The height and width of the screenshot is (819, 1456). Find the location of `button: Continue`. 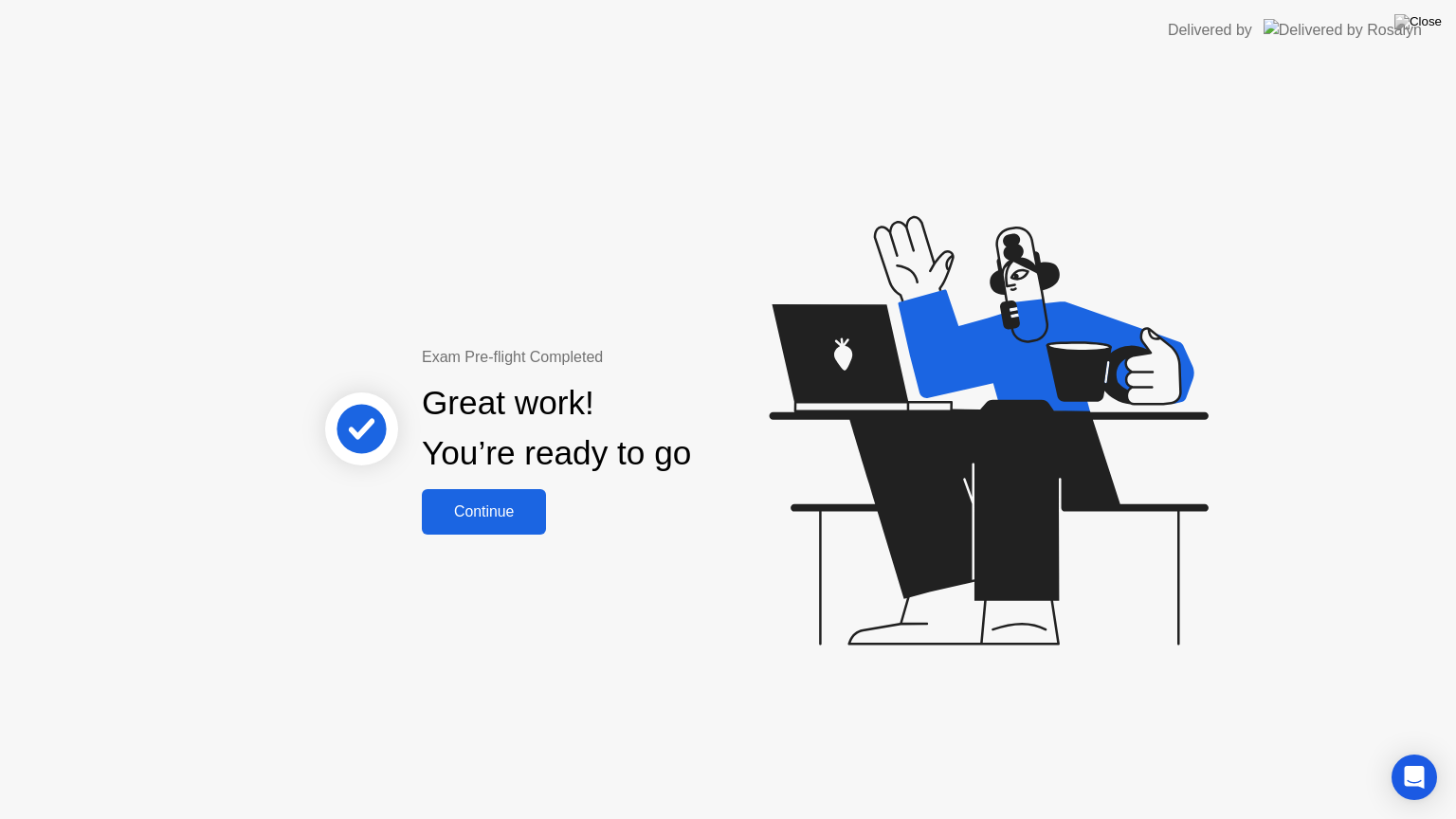

button: Continue is located at coordinates (483, 512).